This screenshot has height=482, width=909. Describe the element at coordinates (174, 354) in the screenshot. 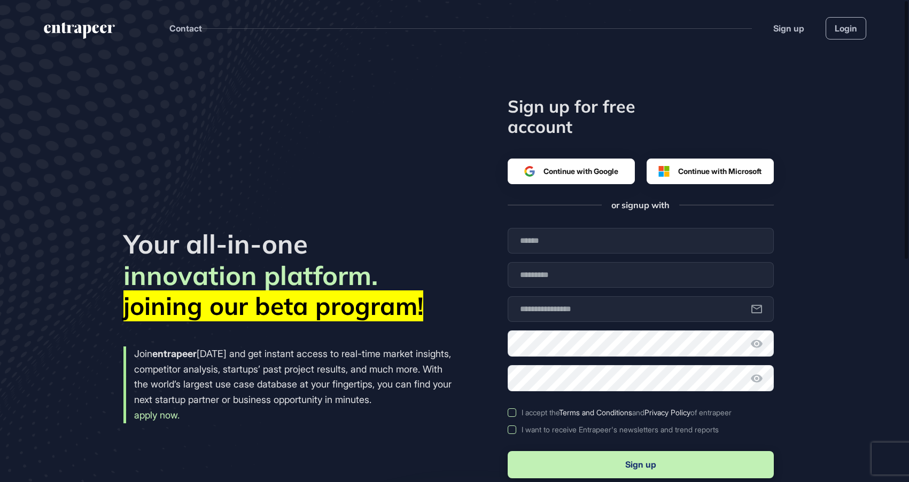

I see `strong: entrapeer` at that location.